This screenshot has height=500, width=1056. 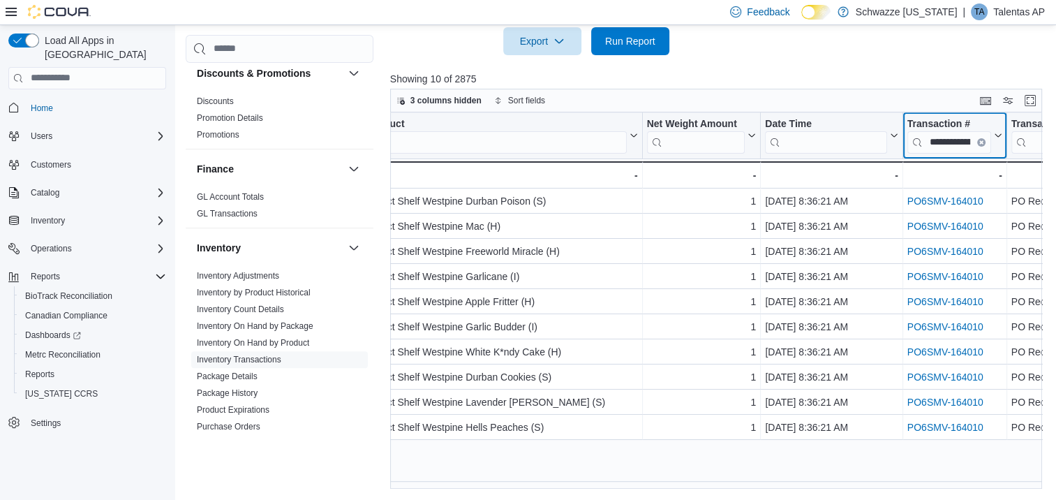 I want to click on span: Promotion Details, so click(x=230, y=118).